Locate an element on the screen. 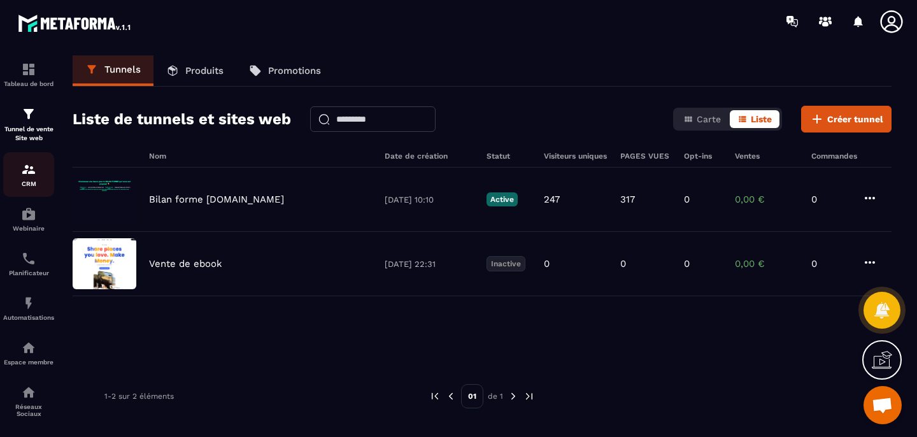  h6: Nom is located at coordinates (260, 156).